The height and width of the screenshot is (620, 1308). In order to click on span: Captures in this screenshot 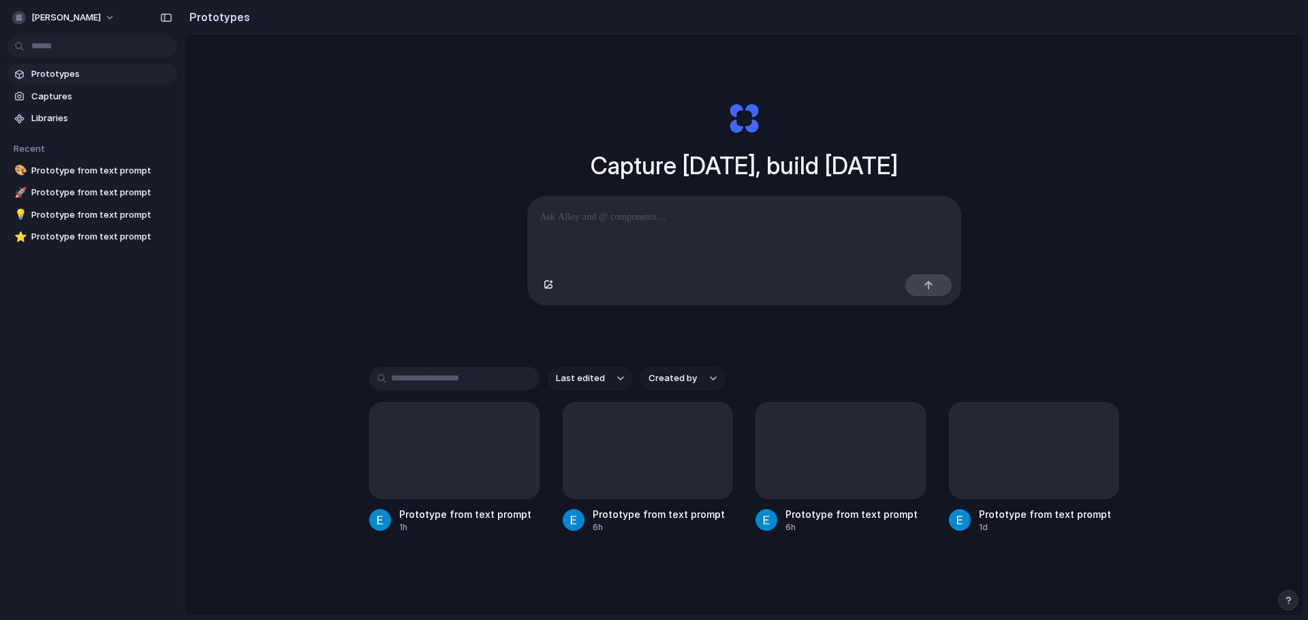, I will do `click(101, 97)`.